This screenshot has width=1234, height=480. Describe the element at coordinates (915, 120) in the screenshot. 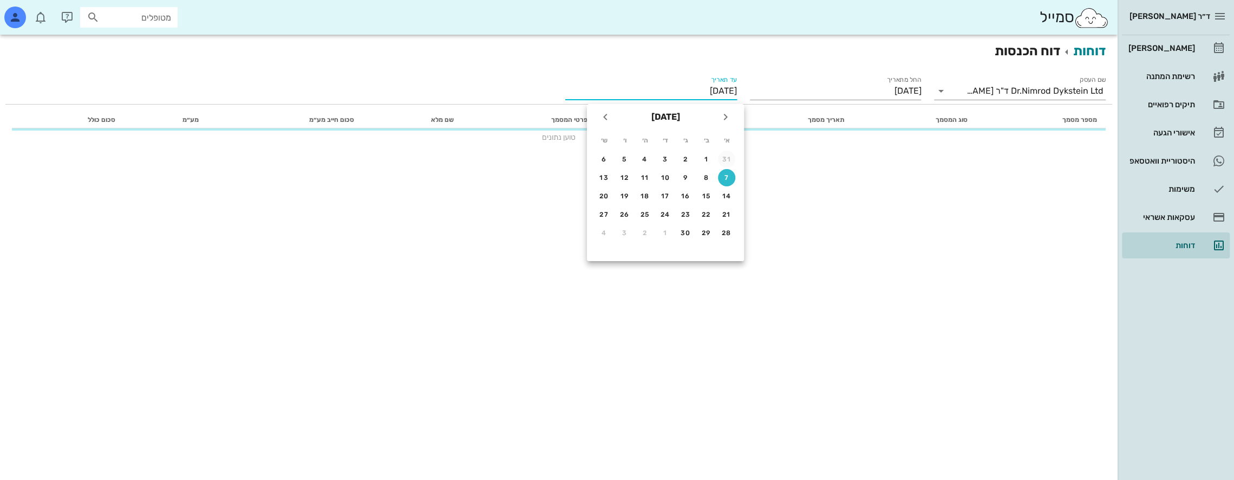

I see `th: סוג המסמך` at that location.